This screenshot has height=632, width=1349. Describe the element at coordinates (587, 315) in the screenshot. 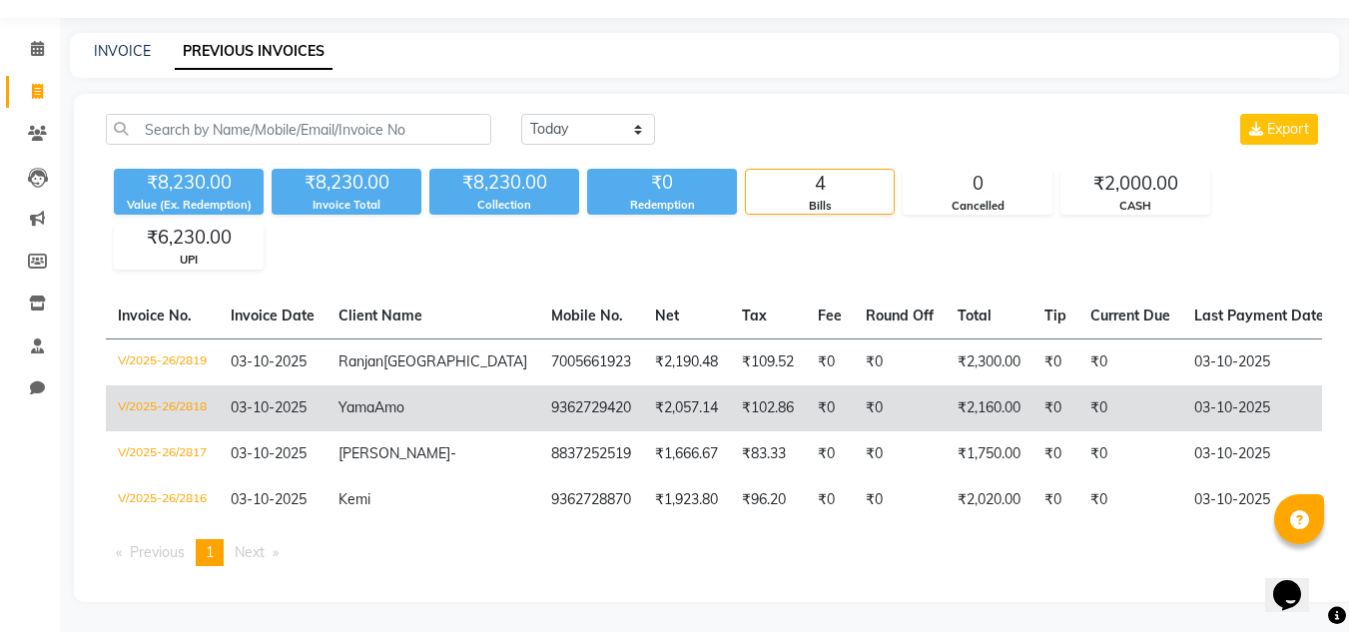

I see `span: Mobile No.` at that location.